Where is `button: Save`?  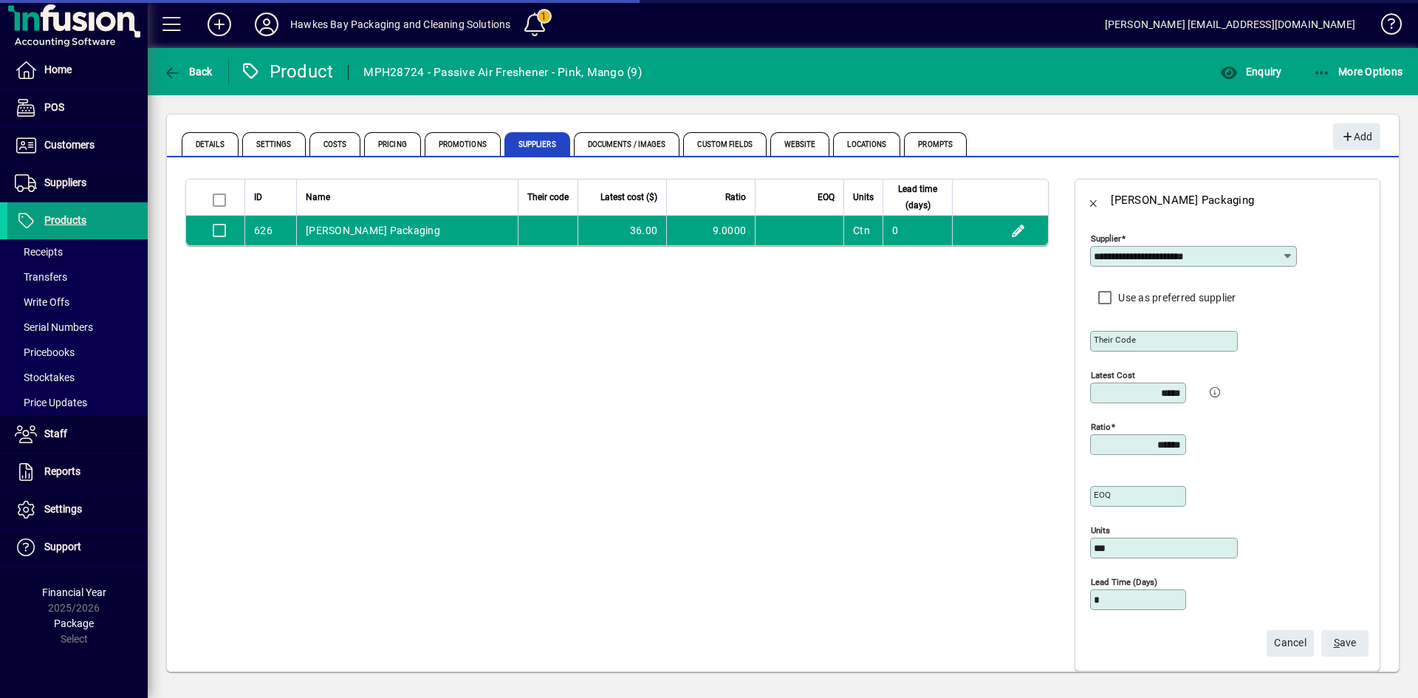
button: Save is located at coordinates (1345, 643).